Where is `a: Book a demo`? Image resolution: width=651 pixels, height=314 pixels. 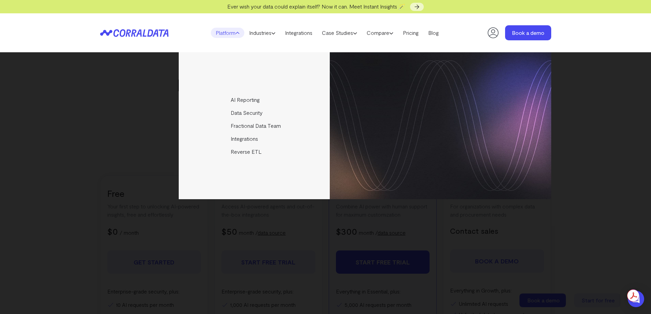 a: Book a demo is located at coordinates (528, 33).